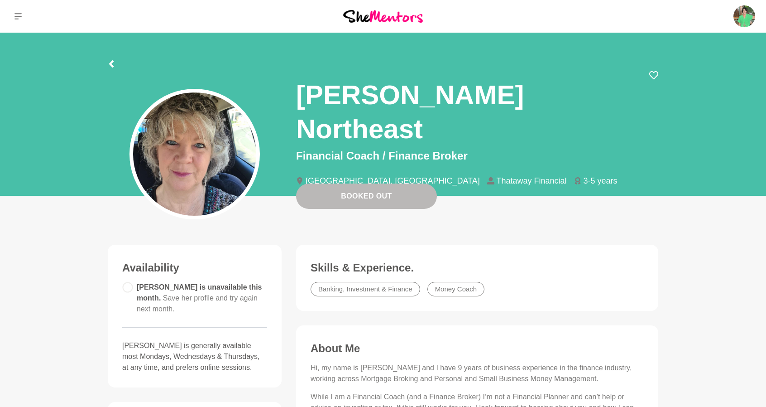 This screenshot has width=766, height=407. What do you see at coordinates (197, 303) in the screenshot?
I see `span: Save her profile and try again next month.` at bounding box center [197, 303].